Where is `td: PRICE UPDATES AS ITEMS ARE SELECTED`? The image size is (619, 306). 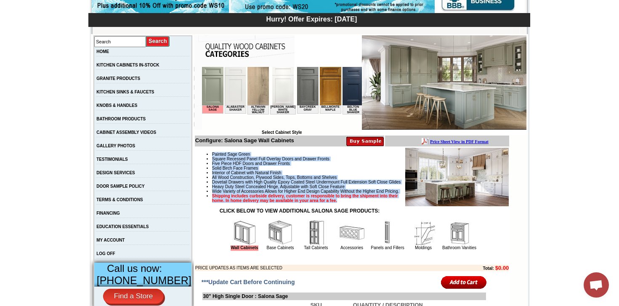 td: PRICE UPDATES AS ITEMS ARE SELECTED is located at coordinates (316, 268).